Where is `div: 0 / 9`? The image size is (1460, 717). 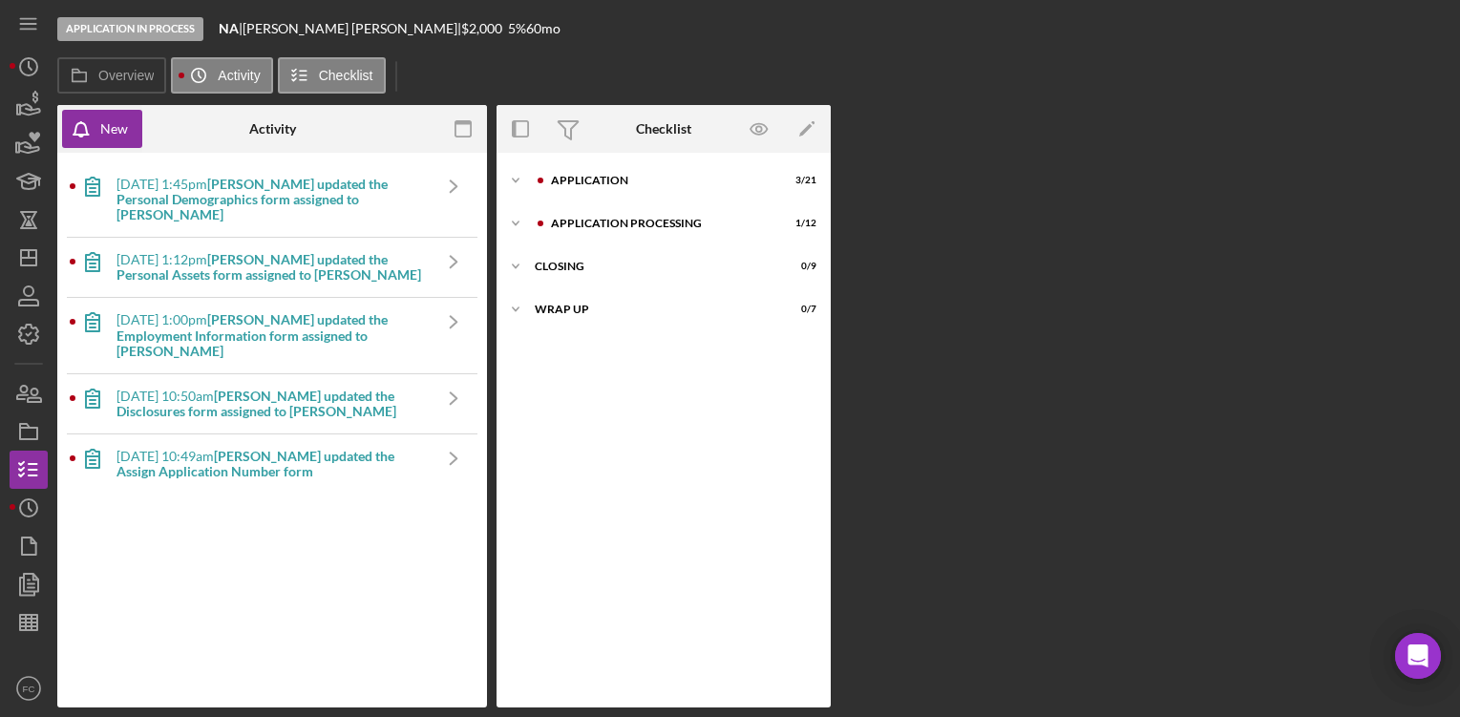
div: 0 / 9 is located at coordinates (799, 266).